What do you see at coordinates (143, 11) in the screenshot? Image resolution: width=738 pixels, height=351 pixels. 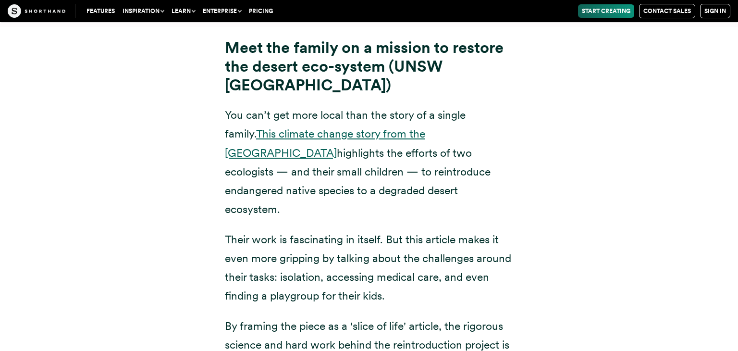 I see `button: Inspiration` at bounding box center [143, 11].